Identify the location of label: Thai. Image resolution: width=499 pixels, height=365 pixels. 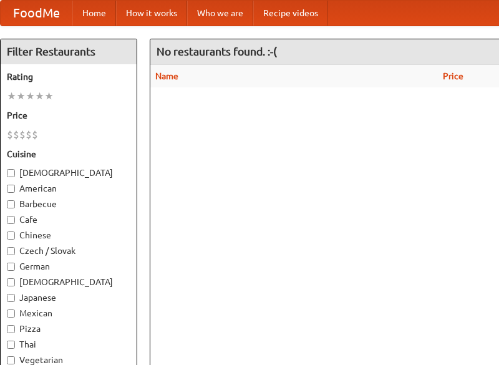
(69, 344).